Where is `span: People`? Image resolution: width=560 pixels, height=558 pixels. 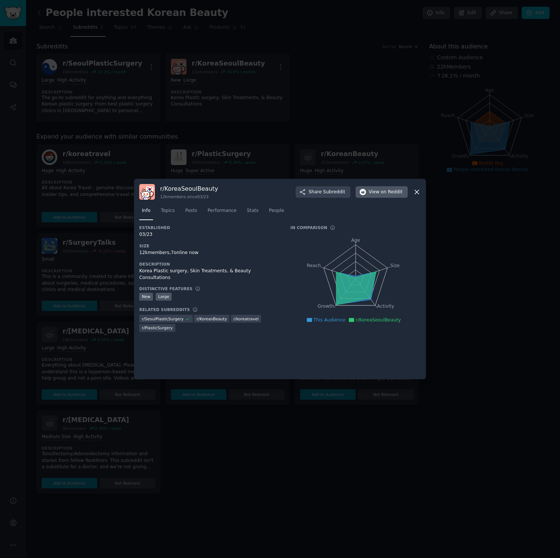 span: People is located at coordinates (276, 211).